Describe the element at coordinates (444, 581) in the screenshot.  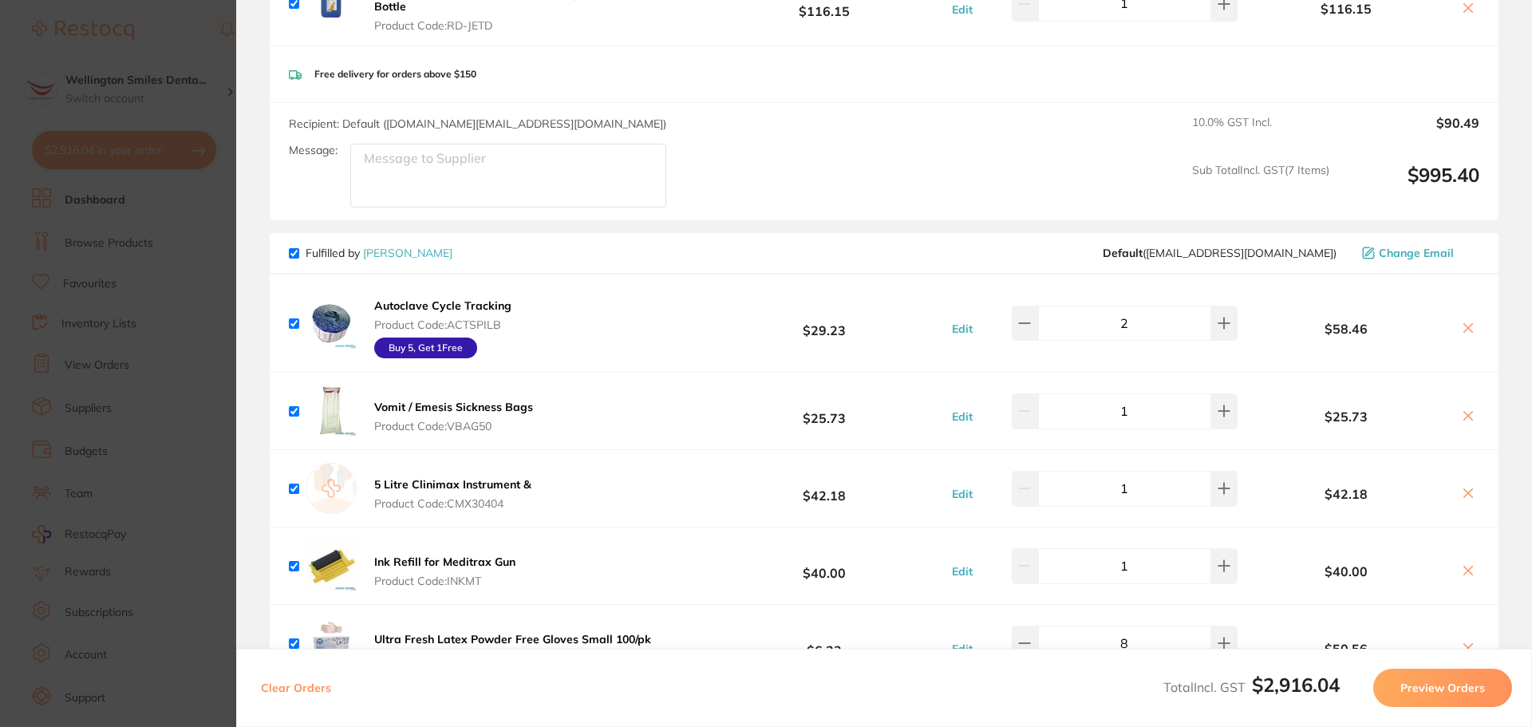
I see `span: Product Code: INKMT` at that location.